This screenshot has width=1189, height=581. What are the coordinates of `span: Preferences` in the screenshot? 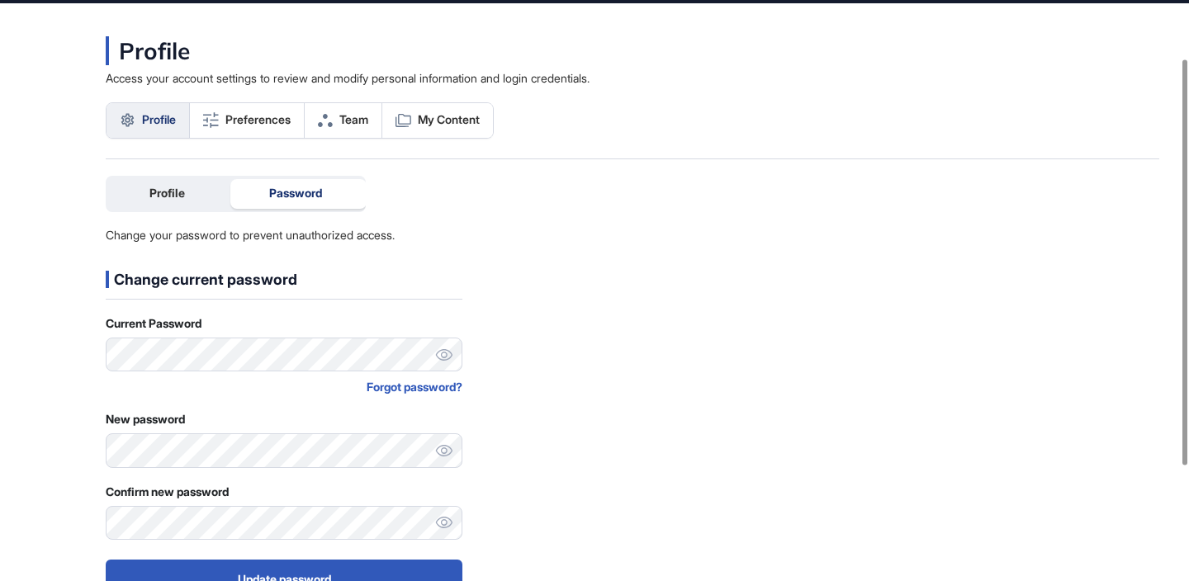 It's located at (258, 120).